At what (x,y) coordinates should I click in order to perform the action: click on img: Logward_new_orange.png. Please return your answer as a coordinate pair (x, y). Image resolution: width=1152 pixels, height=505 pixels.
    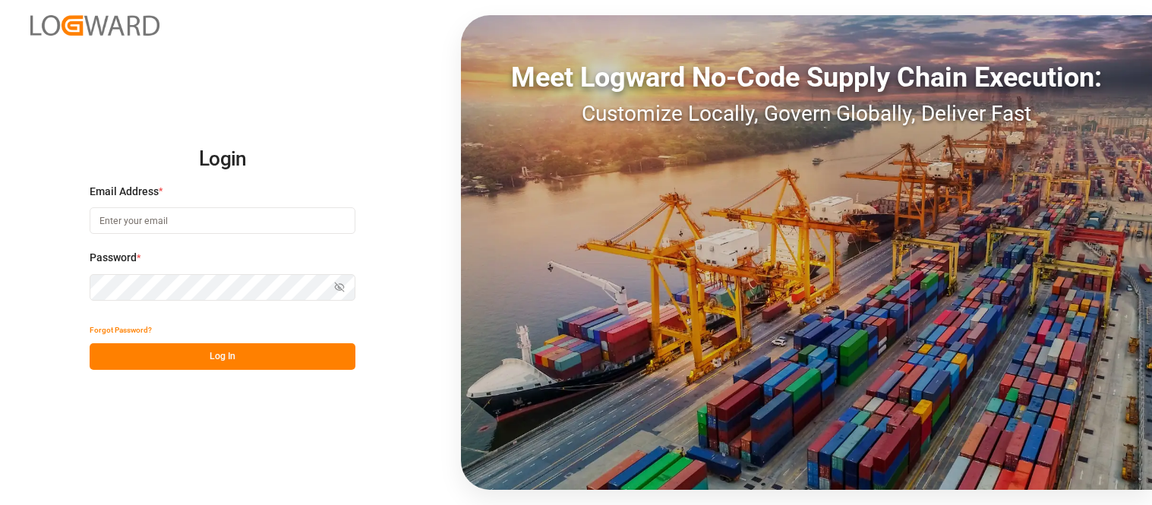
    Looking at the image, I should click on (95, 25).